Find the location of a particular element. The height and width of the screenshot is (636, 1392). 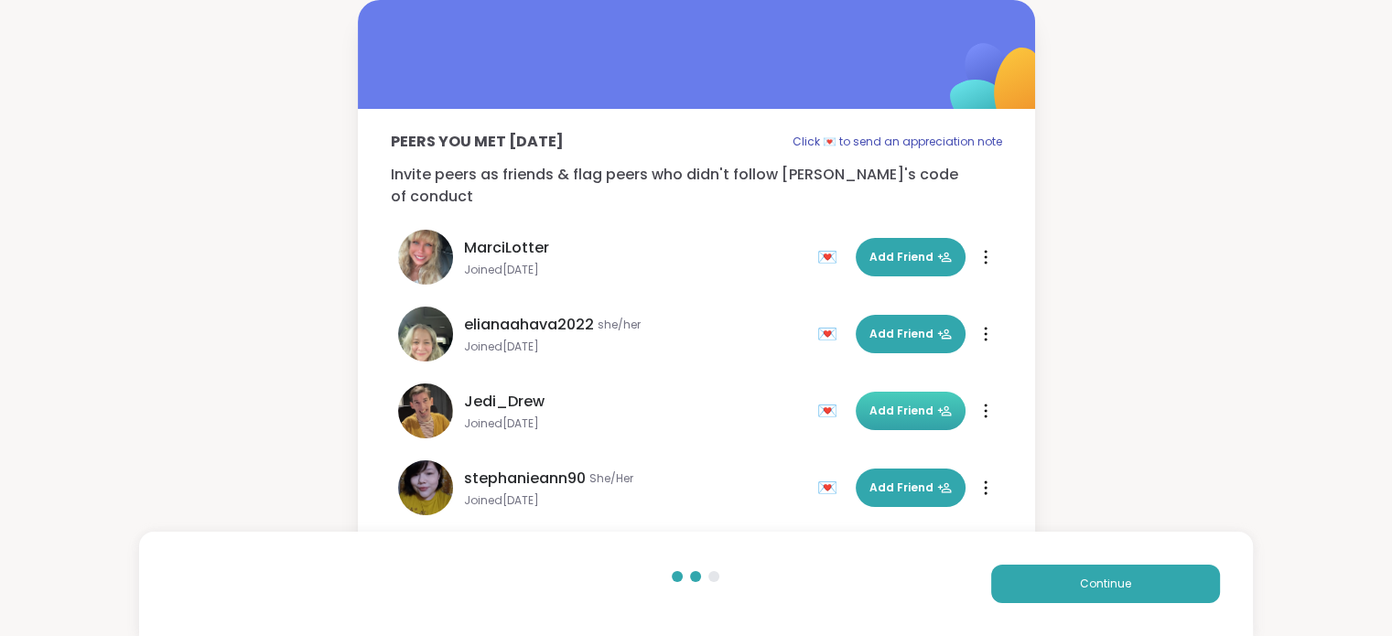

span: Continue is located at coordinates (1106, 584).